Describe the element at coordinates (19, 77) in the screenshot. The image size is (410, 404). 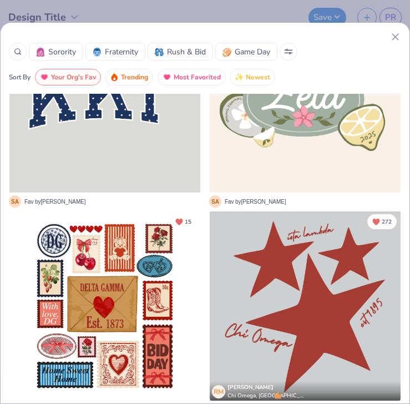
I see `div: Sort By` at that location.